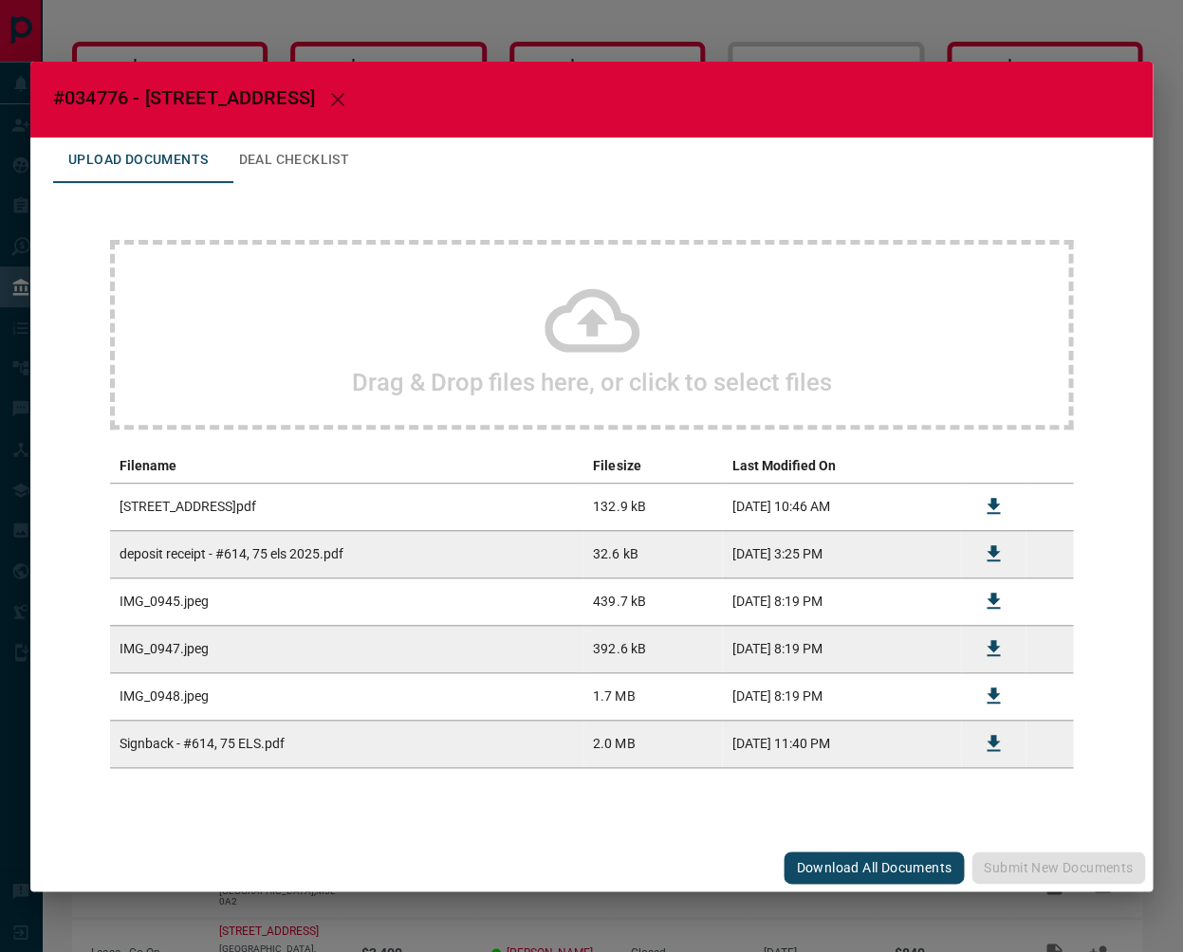 This screenshot has width=1183, height=952. I want to click on div: Drag & Drop files here, or click to select files, so click(591, 335).